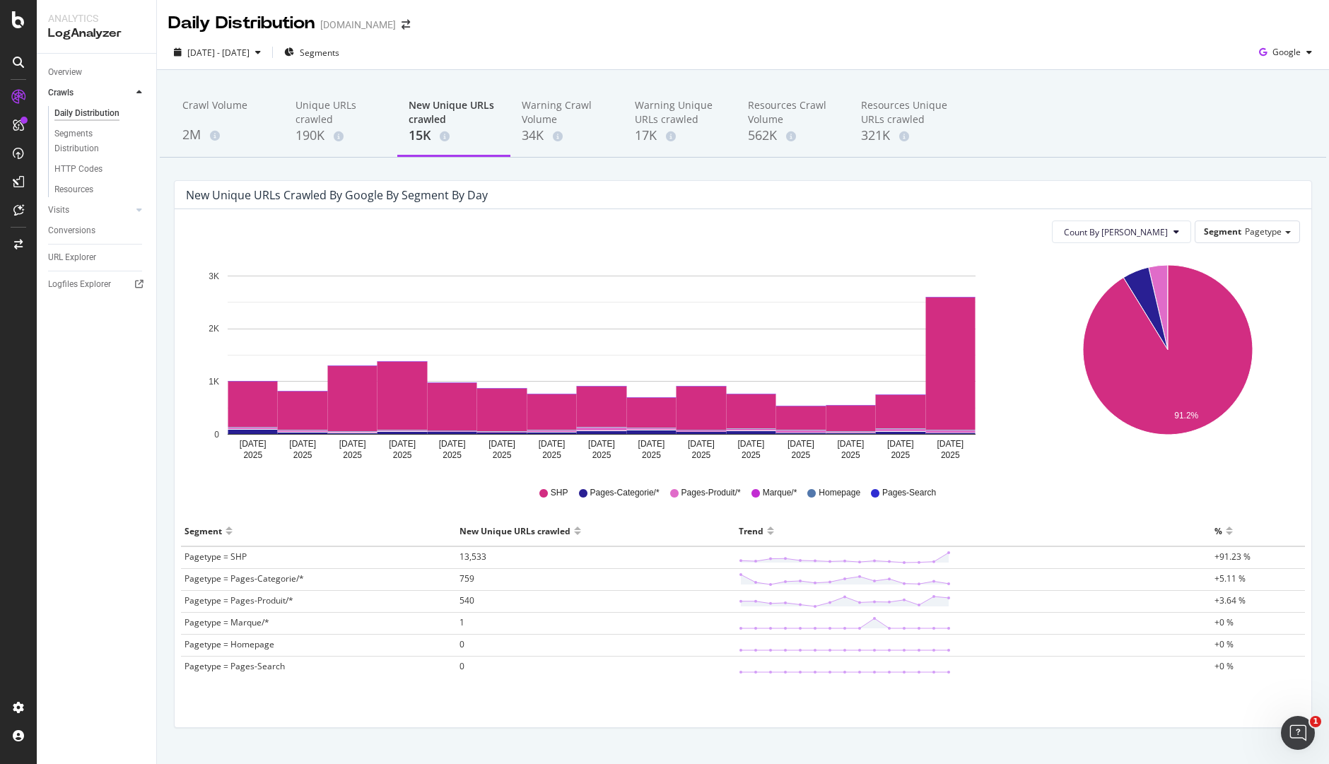 This screenshot has width=1329, height=764. I want to click on button: Google, so click(1285, 52).